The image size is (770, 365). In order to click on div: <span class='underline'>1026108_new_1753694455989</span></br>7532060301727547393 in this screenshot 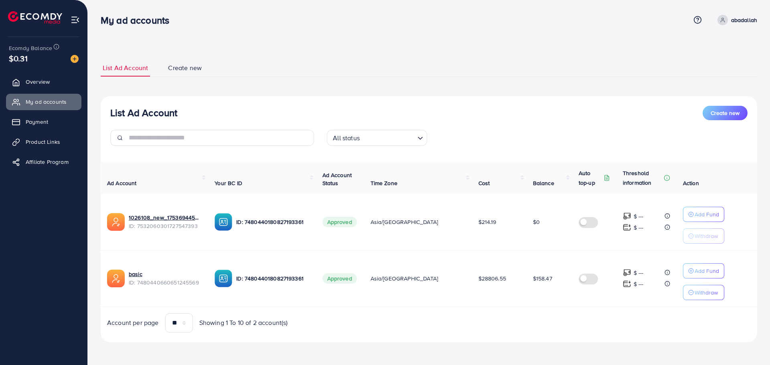, I will do `click(165, 222)`.